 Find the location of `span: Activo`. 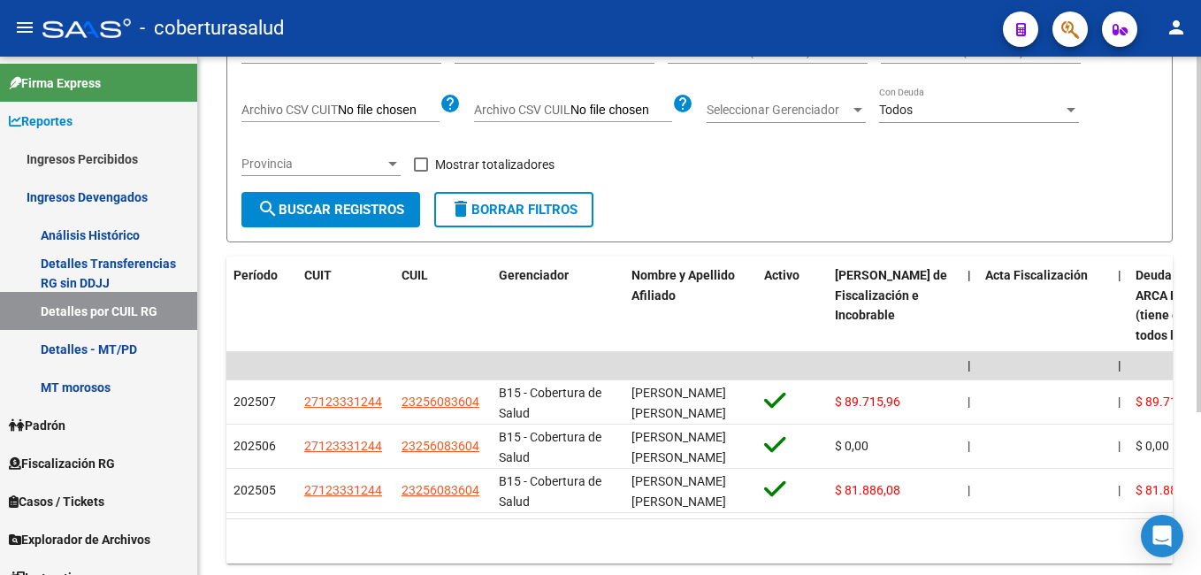

span: Activo is located at coordinates (782, 275).